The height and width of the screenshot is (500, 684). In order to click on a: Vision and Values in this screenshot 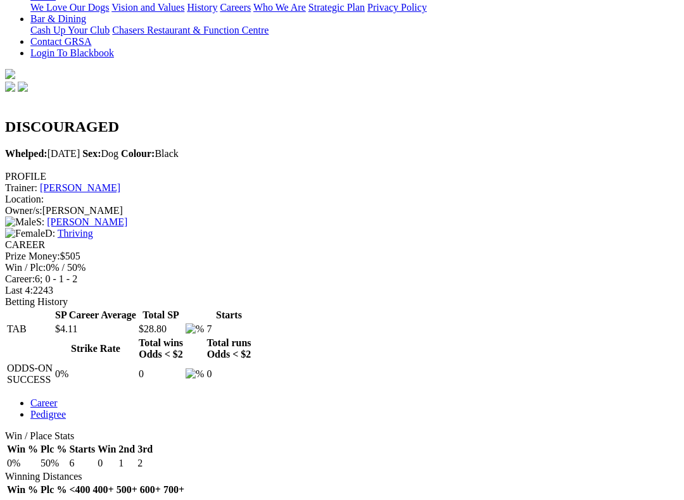, I will do `click(148, 7)`.